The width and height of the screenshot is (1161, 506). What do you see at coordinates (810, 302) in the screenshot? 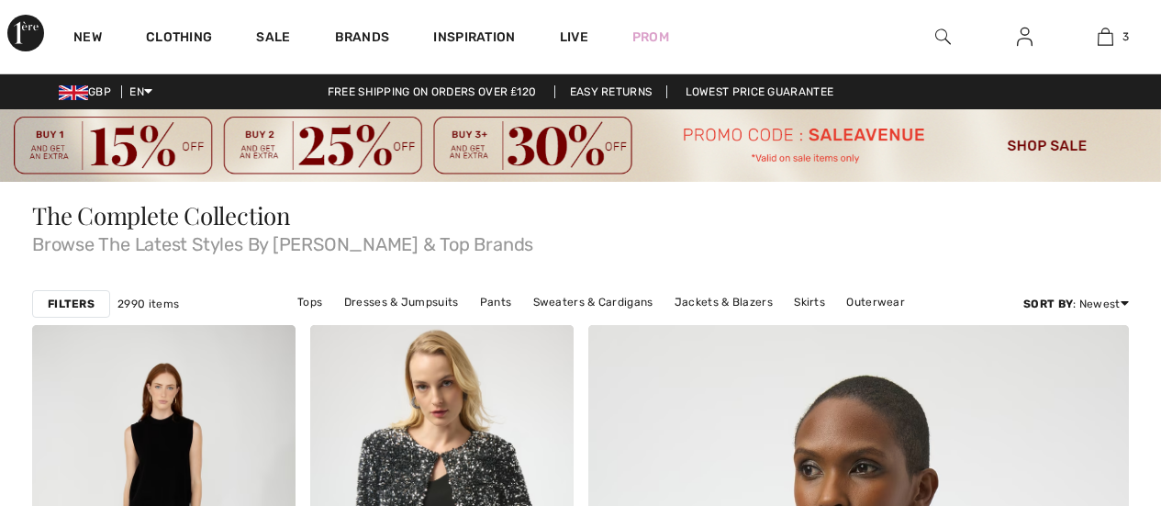
I see `a: Skirts` at bounding box center [810, 302].